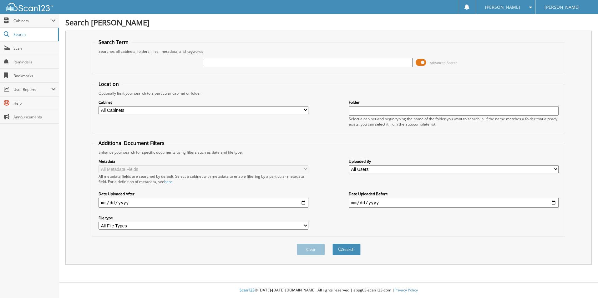 The image size is (598, 298). Describe the element at coordinates (32, 89) in the screenshot. I see `span: User Reports` at that location.